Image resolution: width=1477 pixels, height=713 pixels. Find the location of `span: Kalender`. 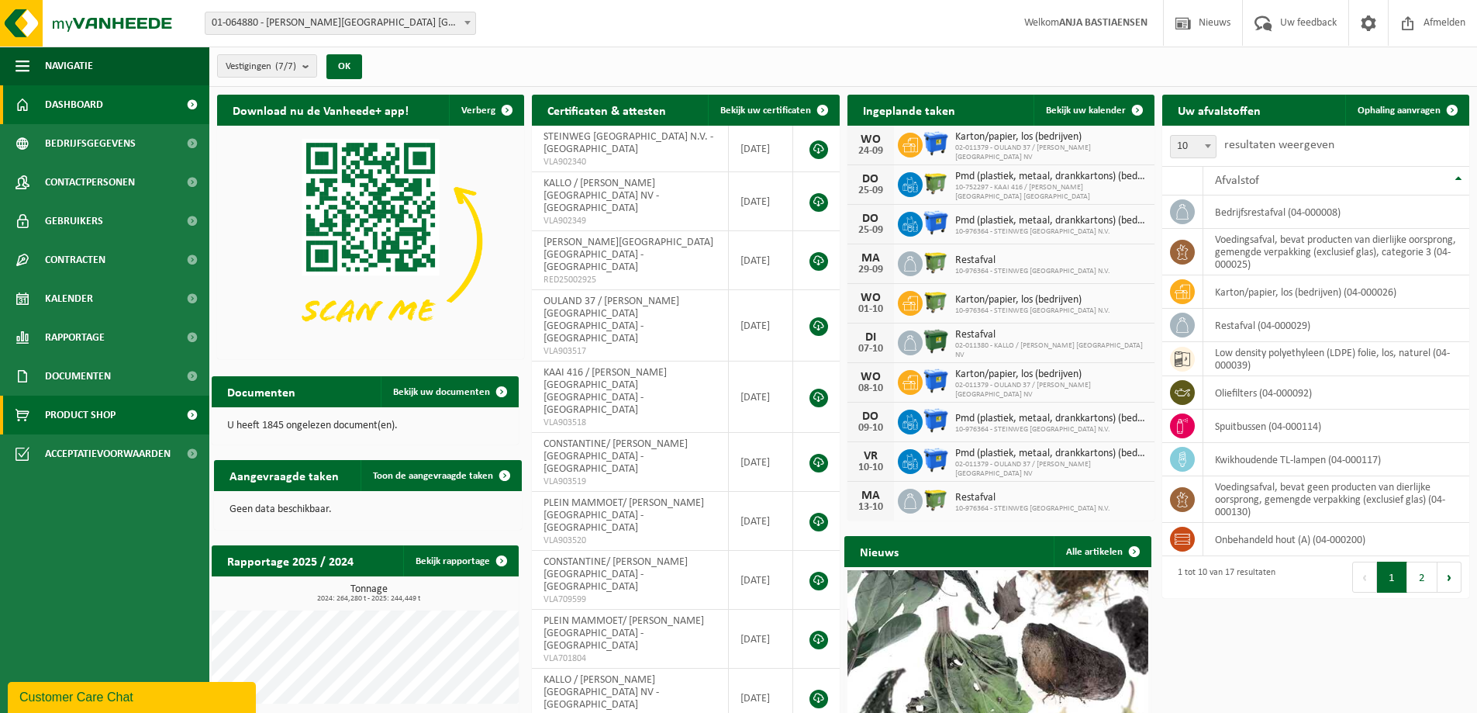

span: Kalender is located at coordinates (69, 299).